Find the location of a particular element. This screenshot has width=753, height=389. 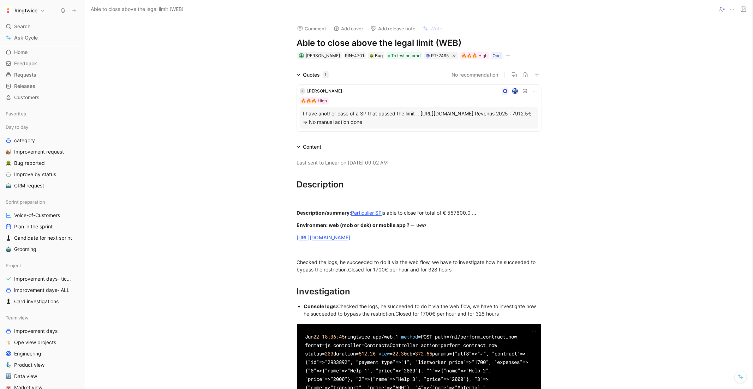

div: 🔥🔥🔥 High is located at coordinates (475, 56).